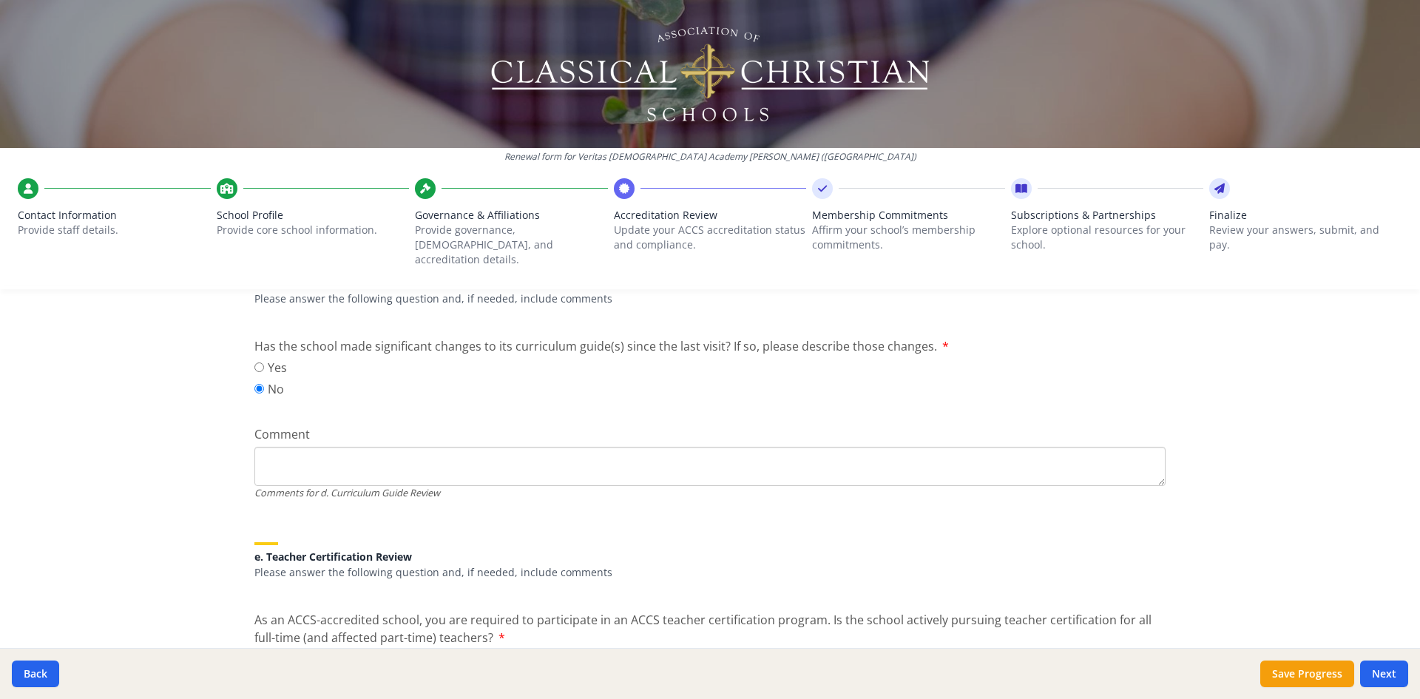 The image size is (1420, 699). What do you see at coordinates (271, 389) in the screenshot?
I see `label: No` at bounding box center [271, 389].